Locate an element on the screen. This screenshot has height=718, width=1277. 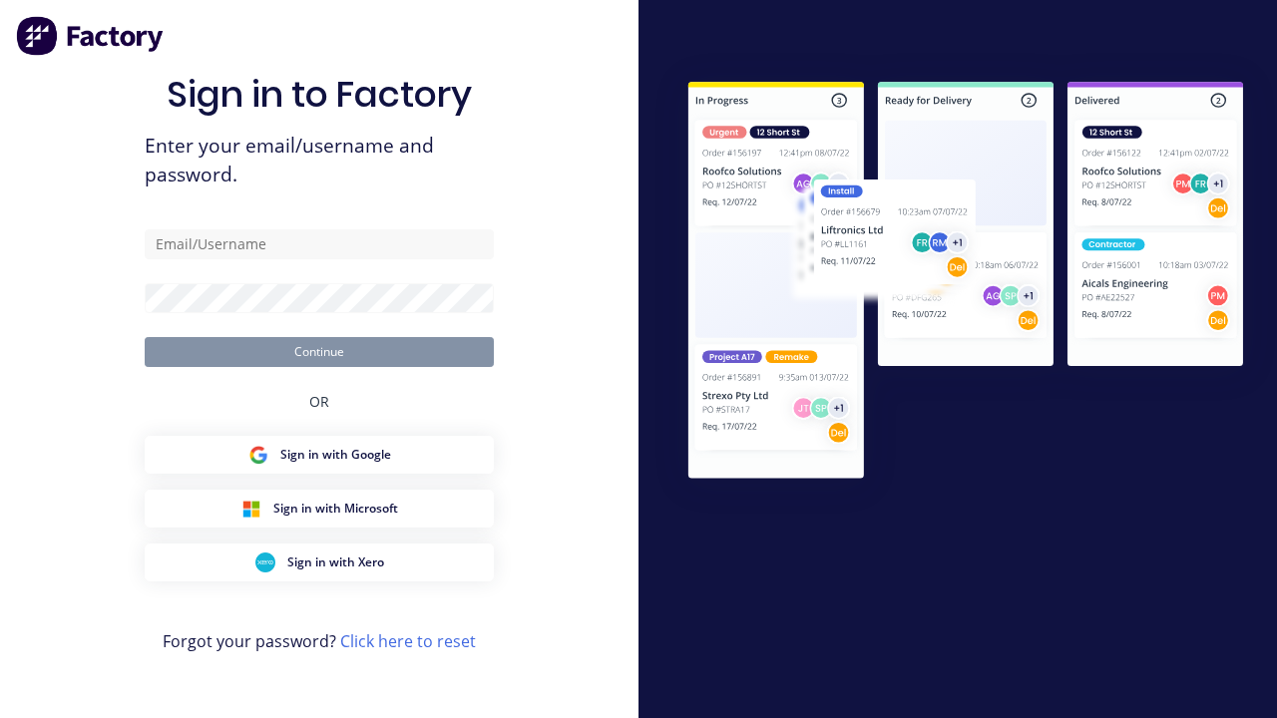
button: Xero Sign inSign in with Xero is located at coordinates (319, 563).